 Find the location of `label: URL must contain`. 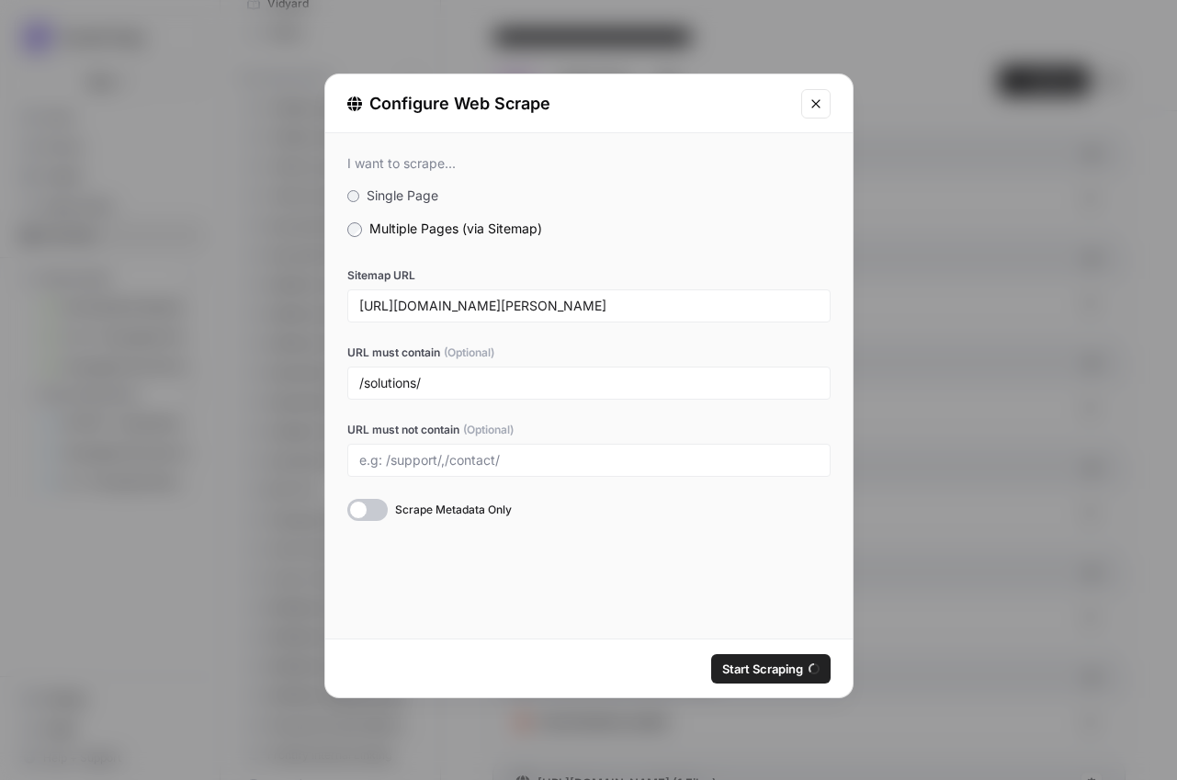

label: URL must contain is located at coordinates (589, 353).